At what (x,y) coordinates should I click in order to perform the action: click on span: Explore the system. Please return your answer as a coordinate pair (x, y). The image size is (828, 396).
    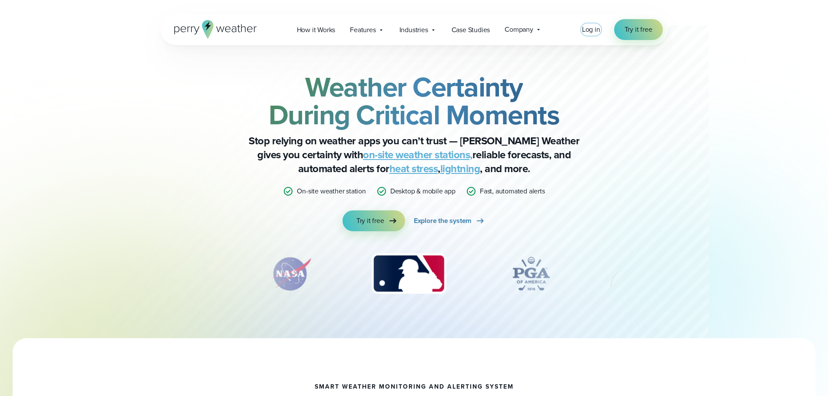
    Looking at the image, I should click on (443, 221).